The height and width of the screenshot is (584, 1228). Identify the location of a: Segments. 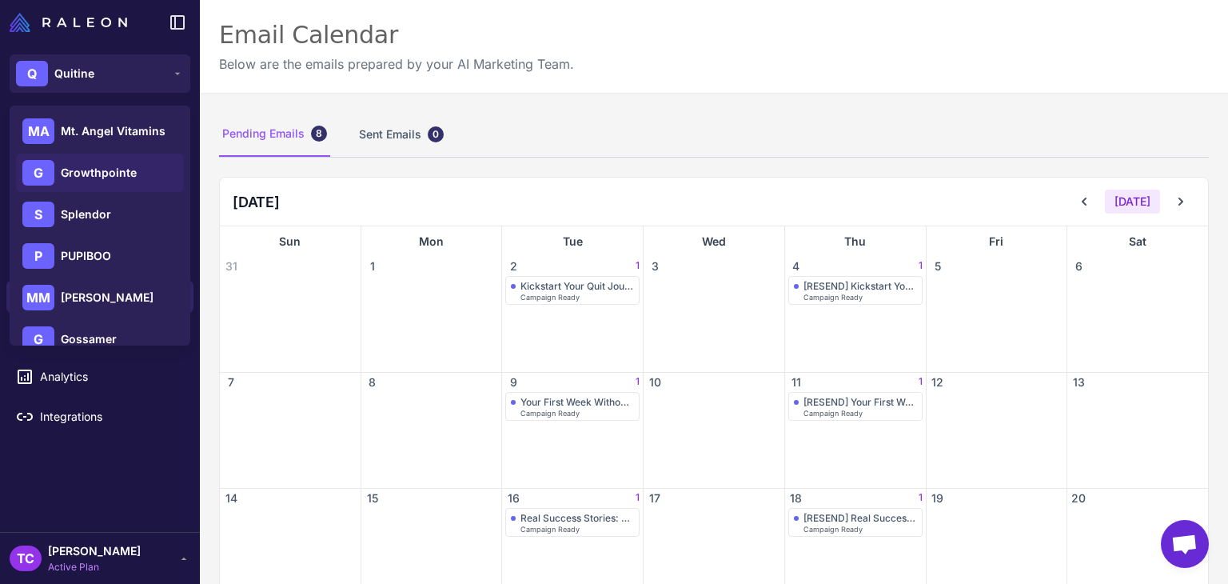
(100, 337).